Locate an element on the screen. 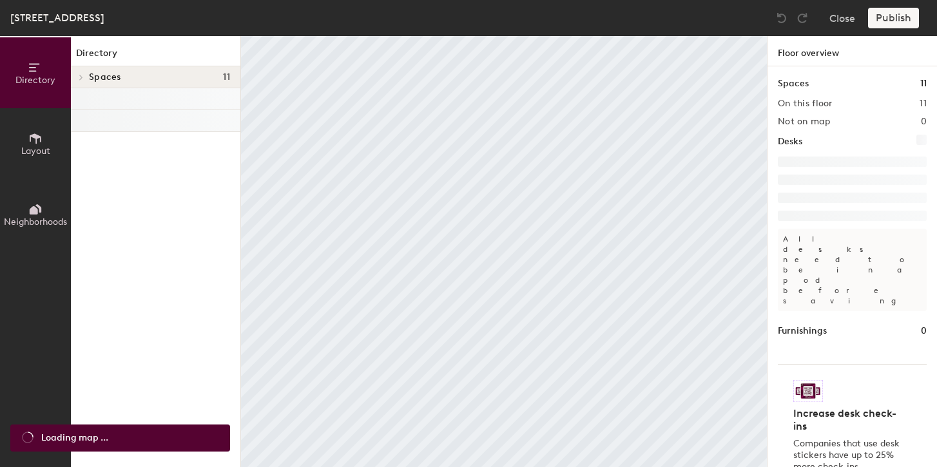 The image size is (937, 467). h1: 11 is located at coordinates (923, 84).